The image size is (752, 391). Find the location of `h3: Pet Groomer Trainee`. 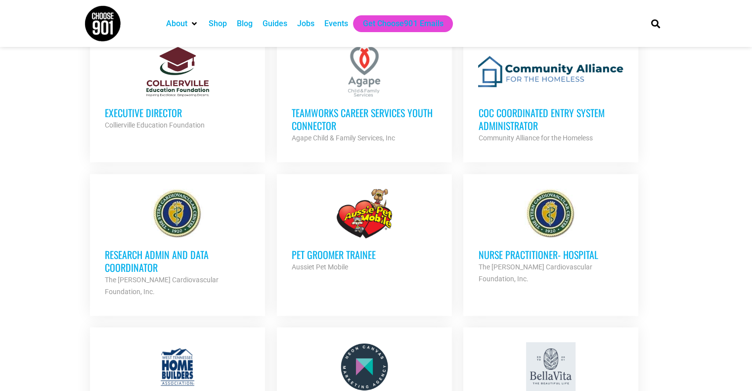

h3: Pet Groomer Trainee is located at coordinates (365, 255).